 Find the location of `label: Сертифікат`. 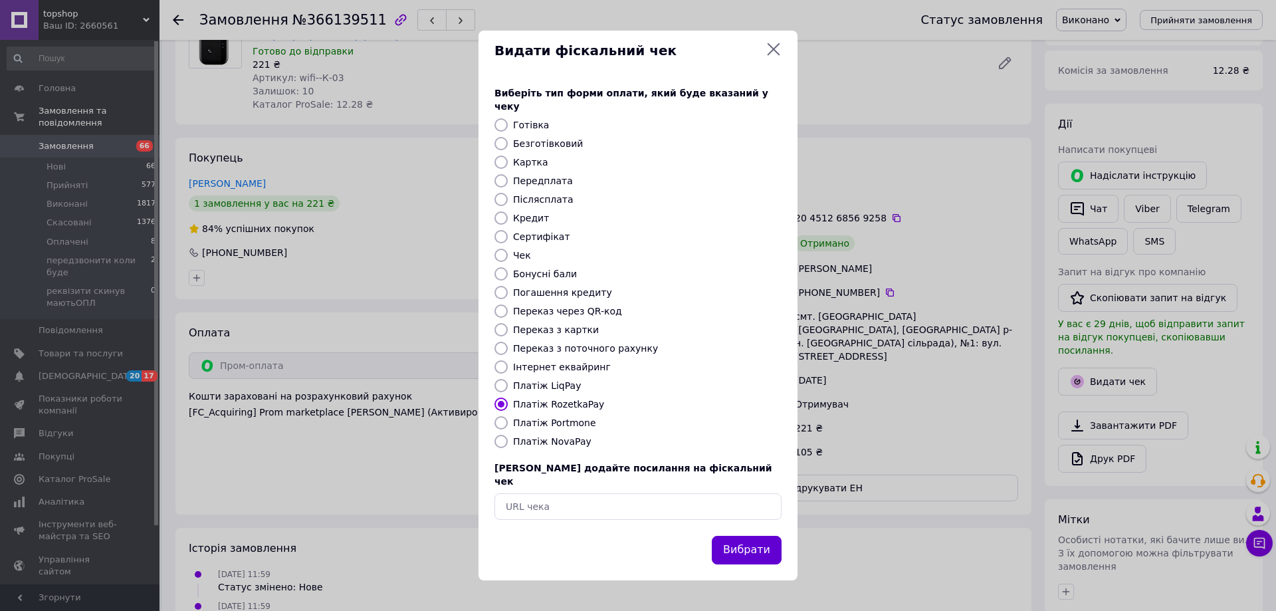

label: Сертифікат is located at coordinates (542, 237).